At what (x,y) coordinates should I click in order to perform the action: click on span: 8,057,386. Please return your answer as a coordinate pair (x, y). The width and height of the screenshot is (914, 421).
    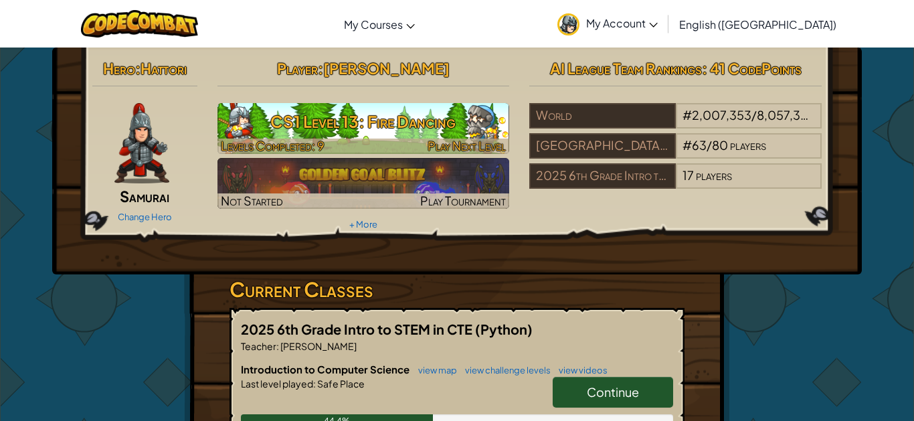
    Looking at the image, I should click on (786, 114).